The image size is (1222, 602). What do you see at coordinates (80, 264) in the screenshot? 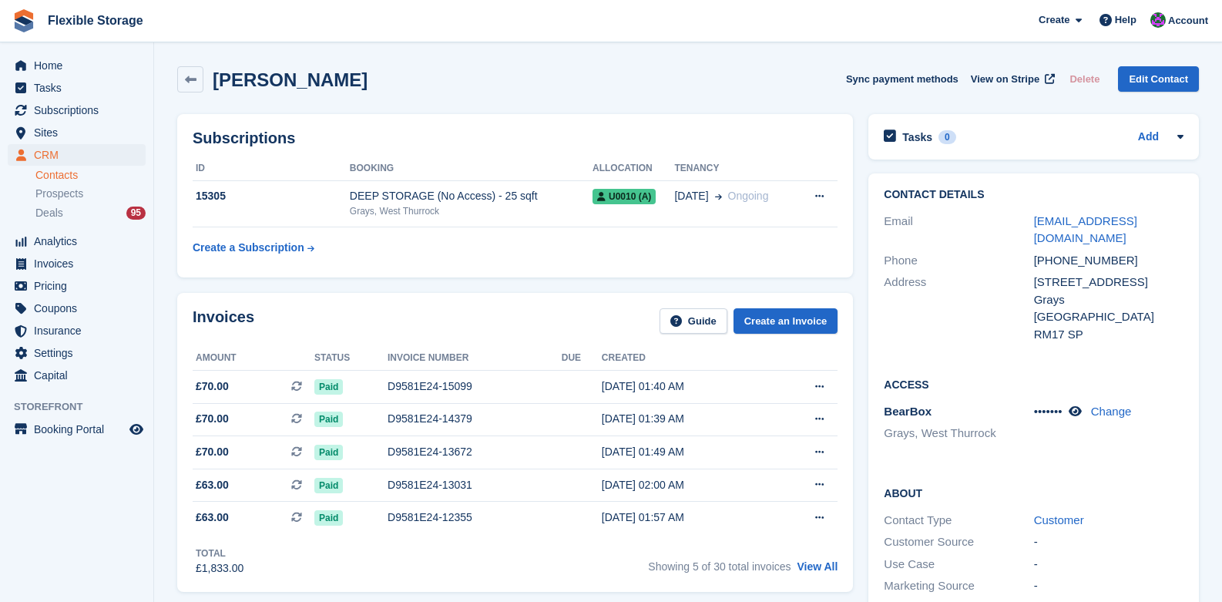
I see `span: Invoices` at bounding box center [80, 264].